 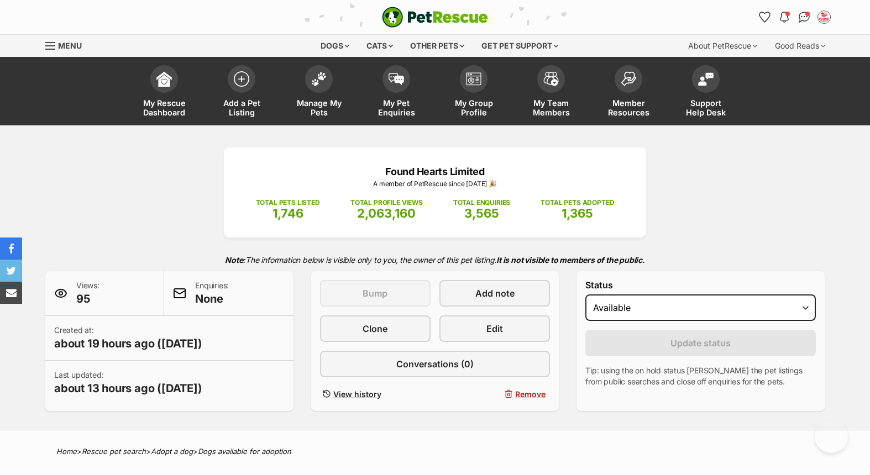 What do you see at coordinates (375, 329) in the screenshot?
I see `span: Clone` at bounding box center [375, 329].